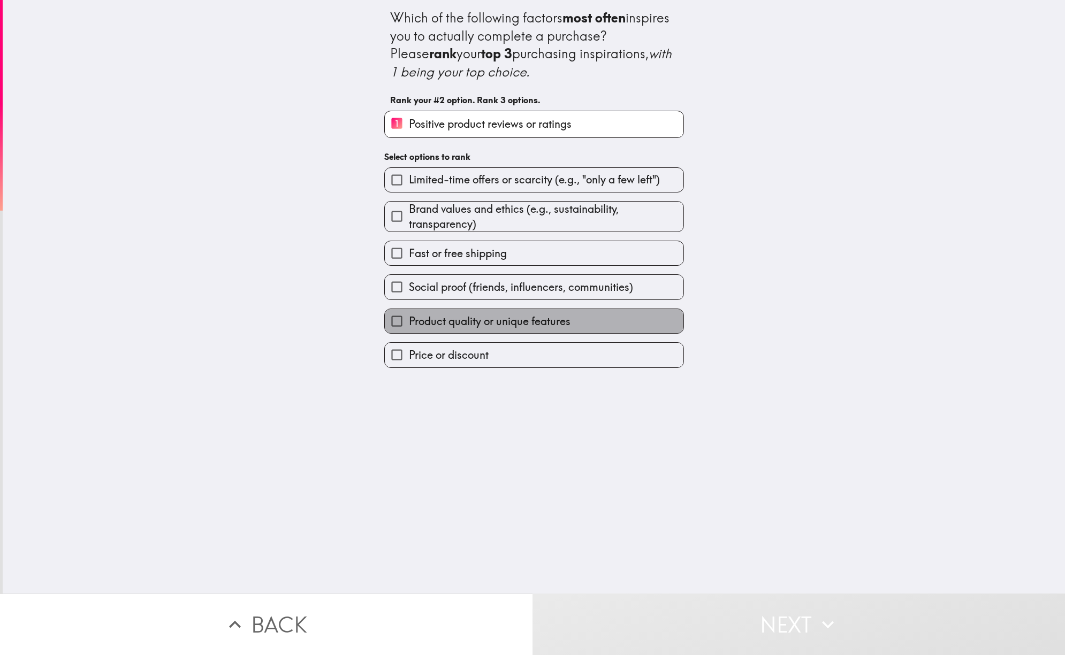  I want to click on button: Fast or free shipping, so click(534, 253).